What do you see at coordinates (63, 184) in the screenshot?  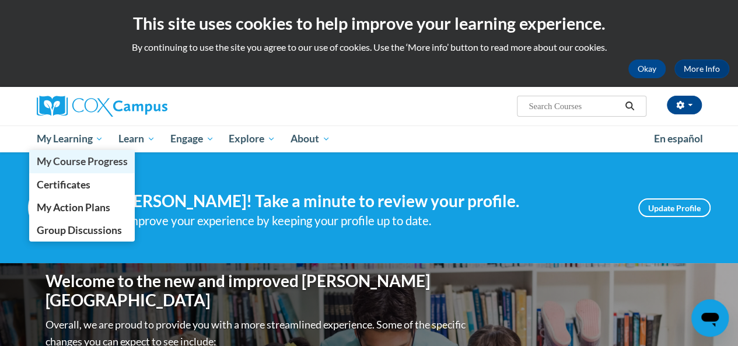 I see `span: Certificates` at bounding box center [63, 184].